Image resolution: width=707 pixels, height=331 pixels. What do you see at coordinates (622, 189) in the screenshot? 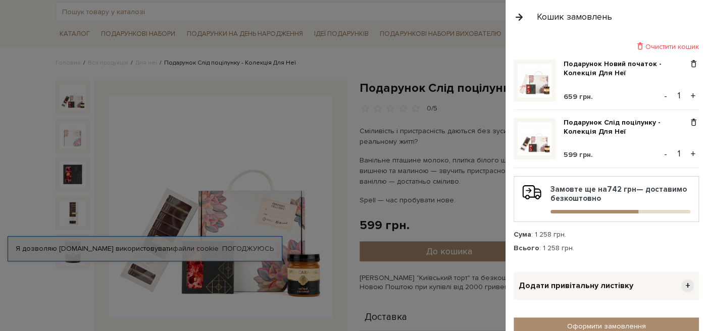
I see `b: 742 грн` at bounding box center [622, 189].